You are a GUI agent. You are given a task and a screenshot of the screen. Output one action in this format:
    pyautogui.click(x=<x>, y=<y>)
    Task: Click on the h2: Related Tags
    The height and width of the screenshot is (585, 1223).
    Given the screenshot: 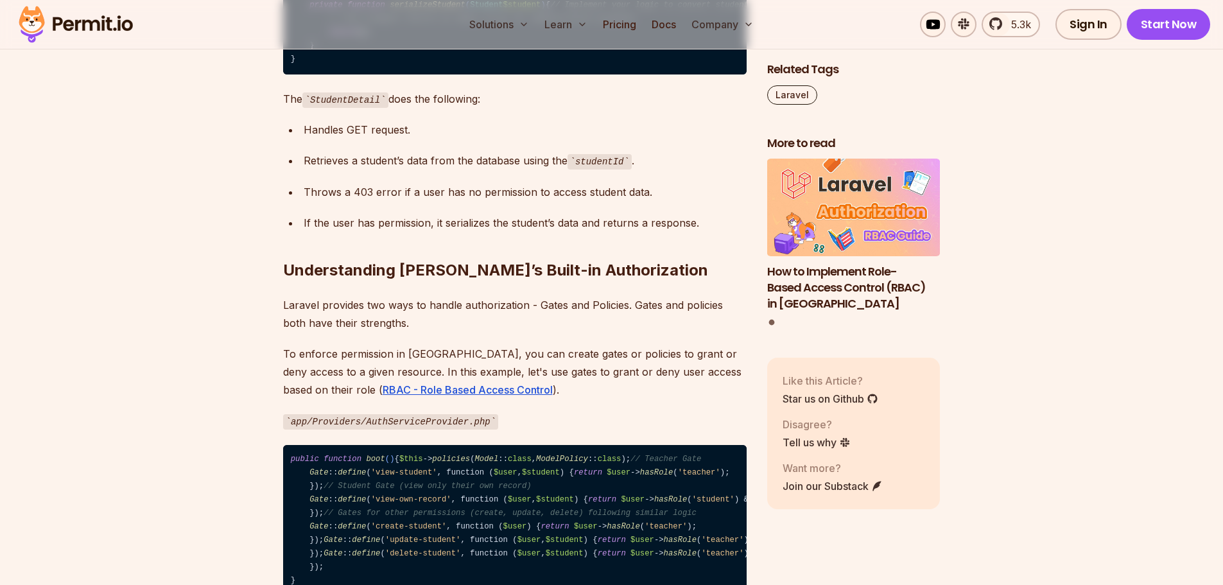 What is the action you would take?
    pyautogui.click(x=854, y=69)
    